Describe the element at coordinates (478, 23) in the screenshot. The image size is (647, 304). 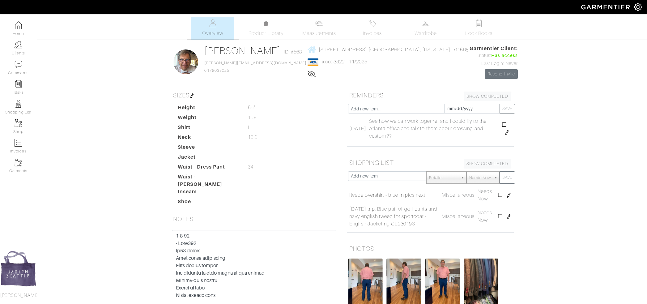
I see `img: todo-9ac3debb85659649dc8f770b8b6100bb5dab4b48dedcbae339e5042a72dfd3cc.svg` at that location.